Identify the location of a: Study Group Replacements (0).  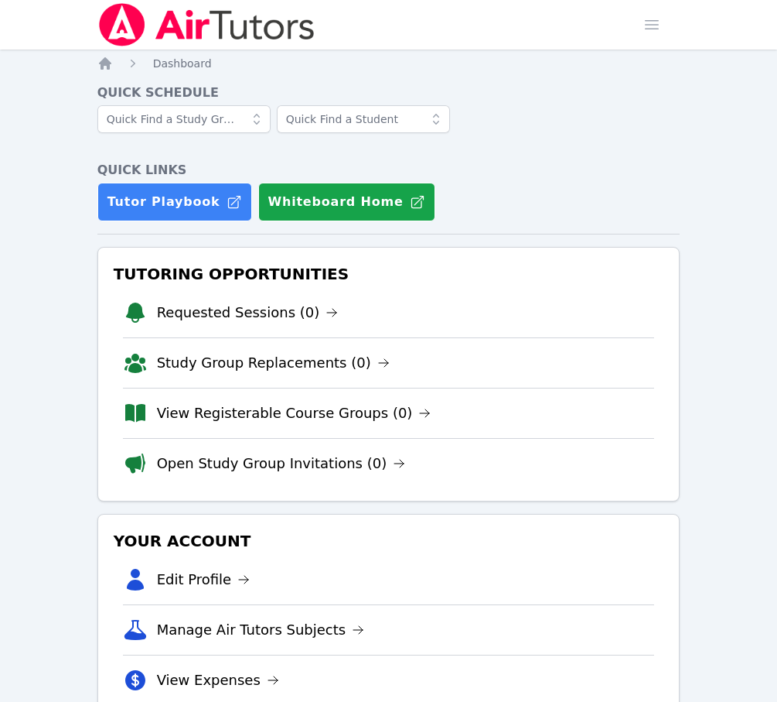
(273, 363).